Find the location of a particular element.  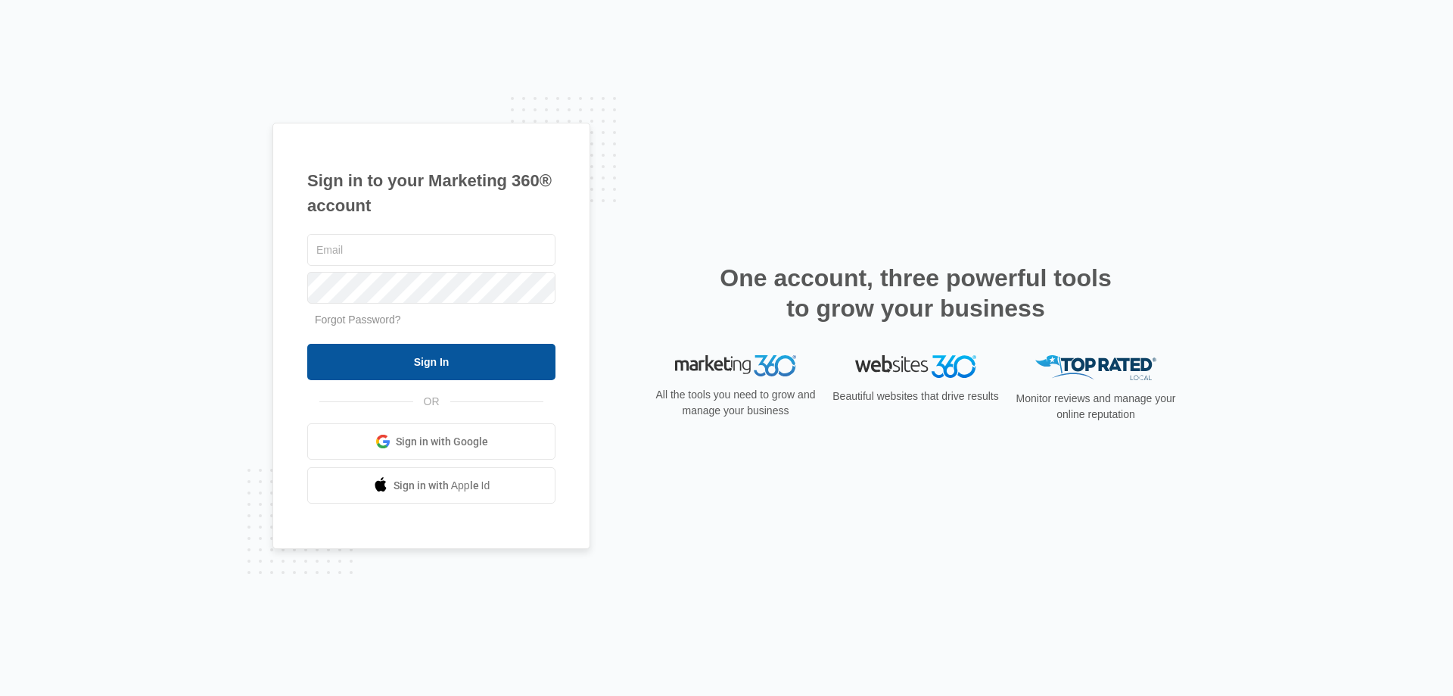

img: Websites 360 is located at coordinates (916, 366).